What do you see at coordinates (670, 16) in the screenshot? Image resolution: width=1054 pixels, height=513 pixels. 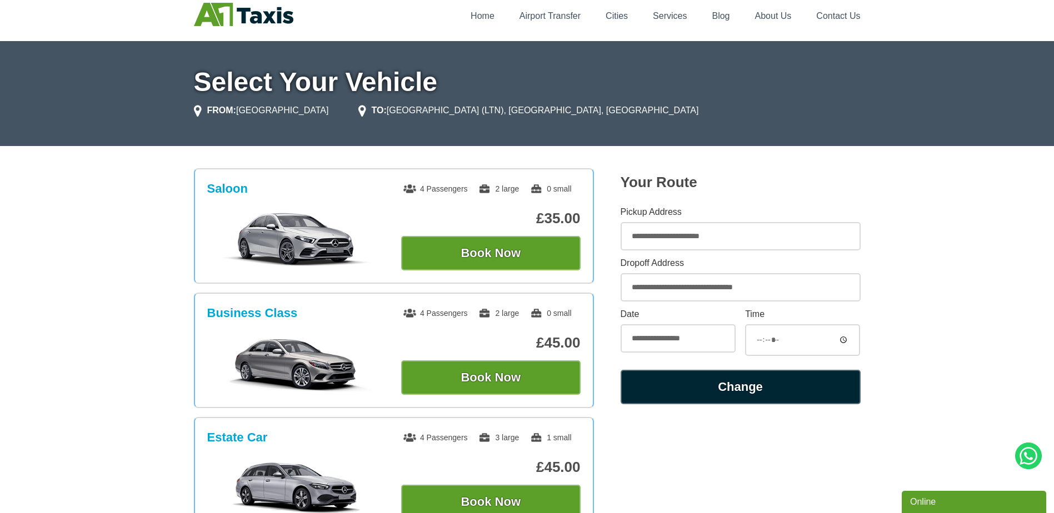 I see `a: Services` at bounding box center [670, 16].